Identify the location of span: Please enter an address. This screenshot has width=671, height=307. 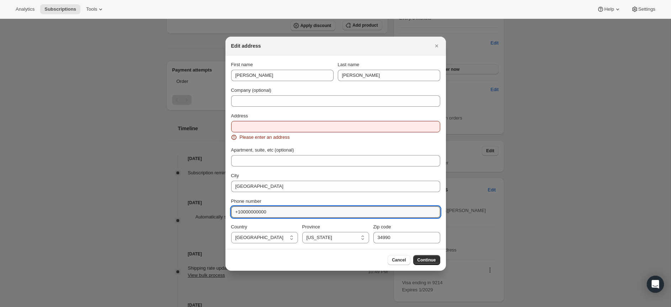
(264, 137).